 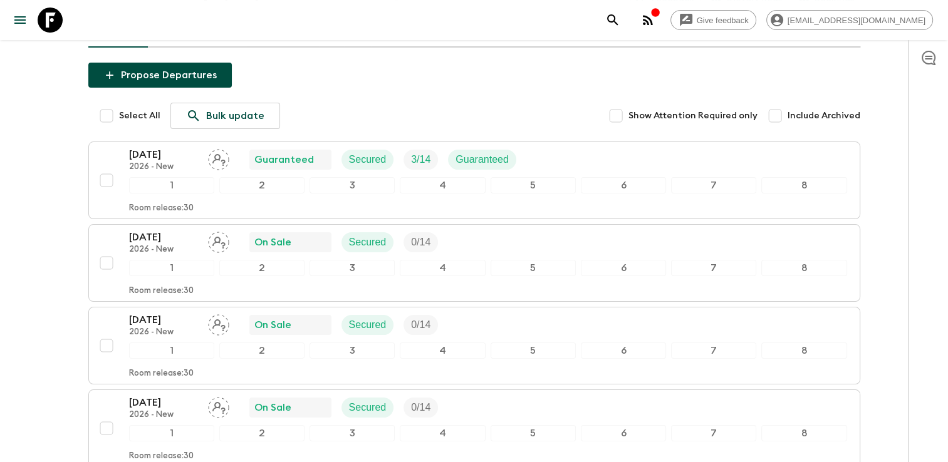 I want to click on p: 3 / 14, so click(x=421, y=160).